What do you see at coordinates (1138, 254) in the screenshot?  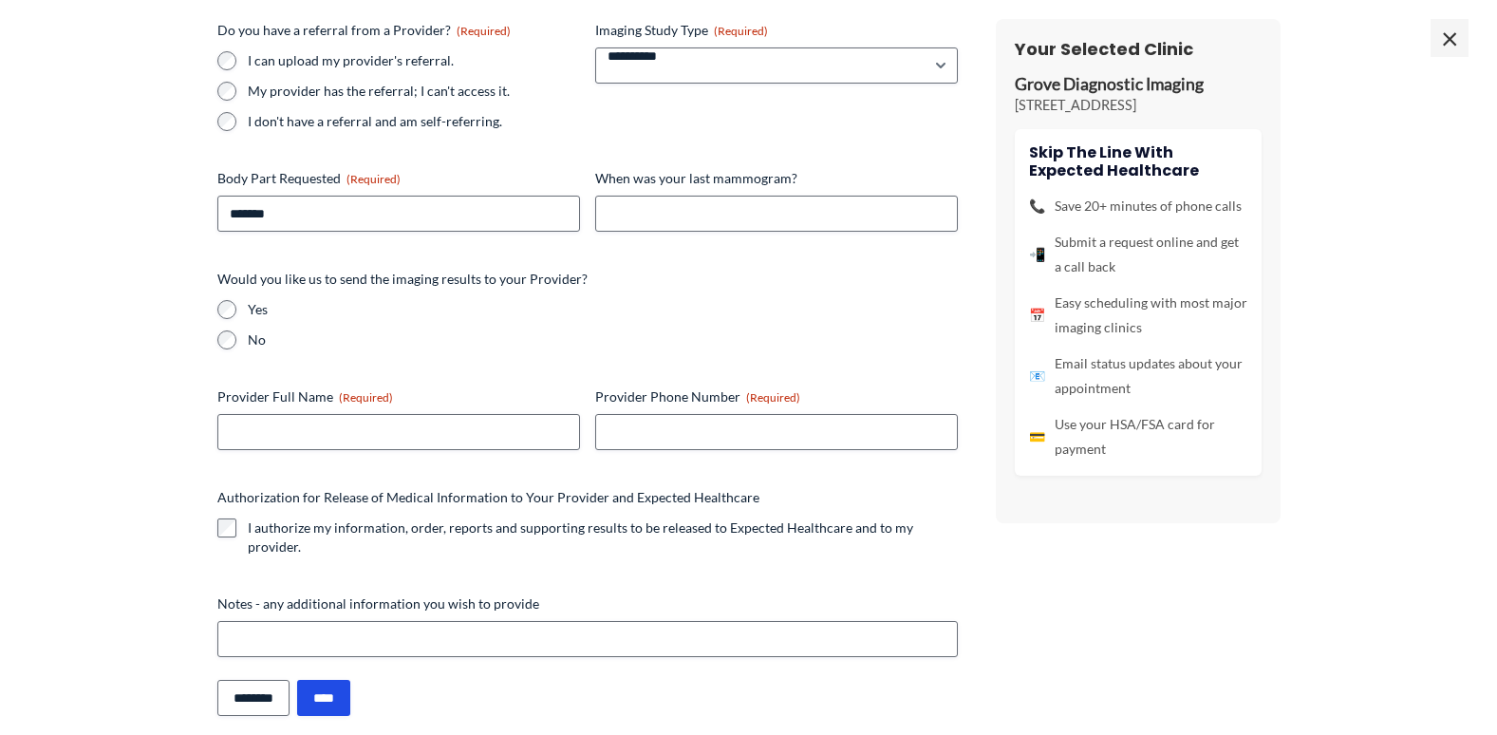 I see `li: Submit a request online and get a call back` at bounding box center [1138, 254].